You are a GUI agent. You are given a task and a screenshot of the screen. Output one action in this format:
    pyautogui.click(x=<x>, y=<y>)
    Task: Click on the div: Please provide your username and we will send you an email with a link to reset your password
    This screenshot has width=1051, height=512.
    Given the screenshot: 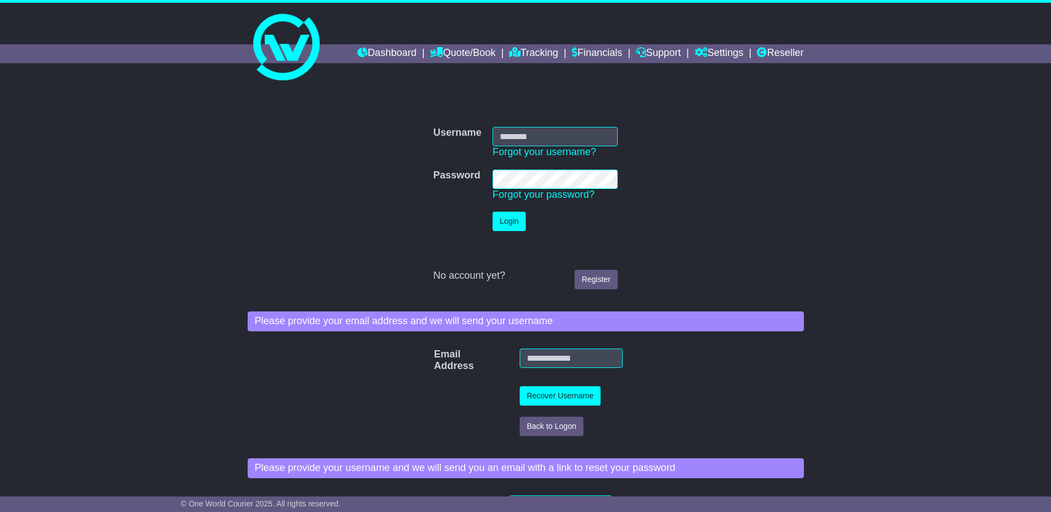 What is the action you would take?
    pyautogui.click(x=526, y=468)
    